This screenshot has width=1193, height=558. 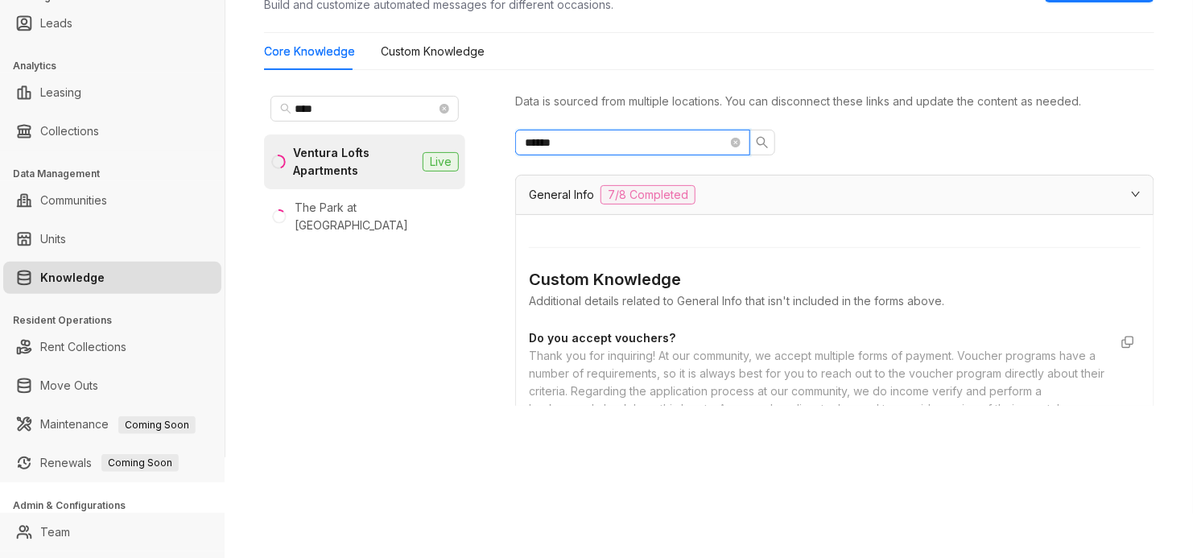 What do you see at coordinates (69, 131) in the screenshot?
I see `a: Collections` at bounding box center [69, 131].